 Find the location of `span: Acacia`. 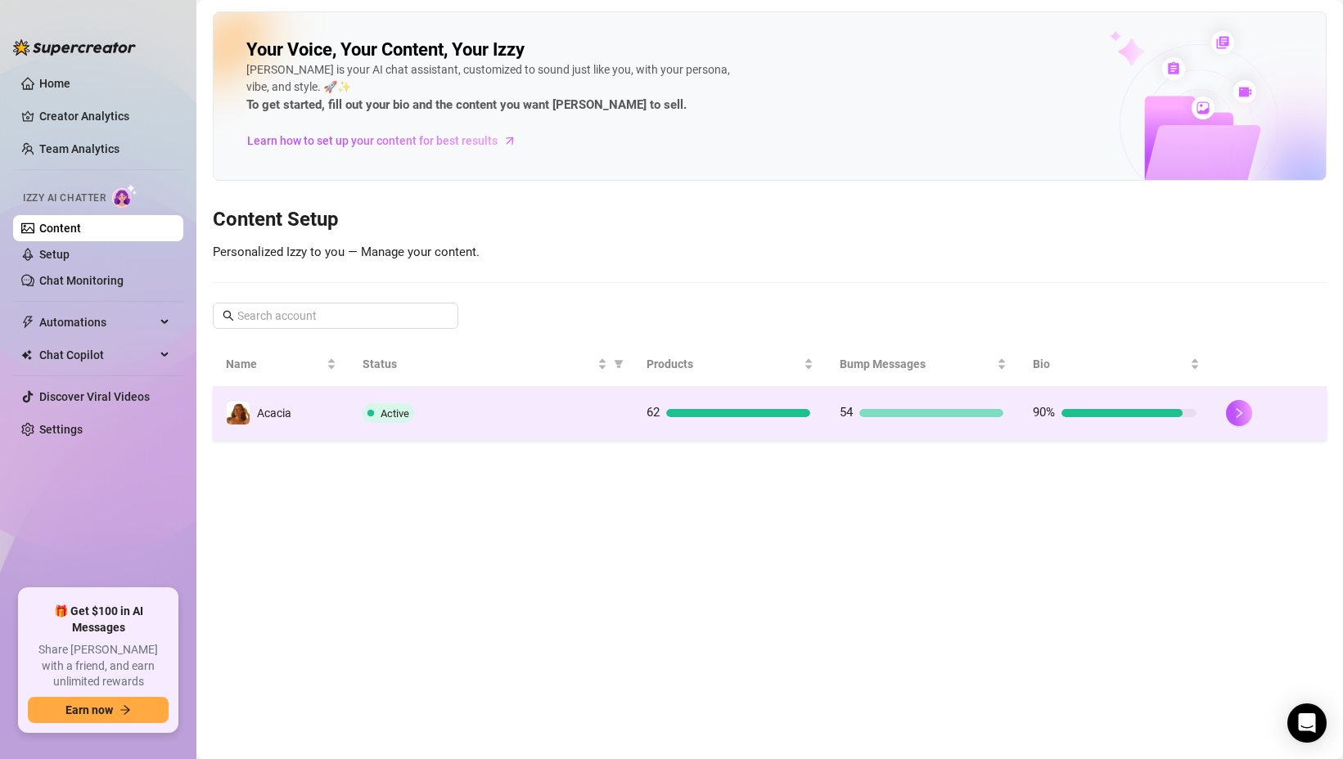

span: Acacia is located at coordinates (274, 413).